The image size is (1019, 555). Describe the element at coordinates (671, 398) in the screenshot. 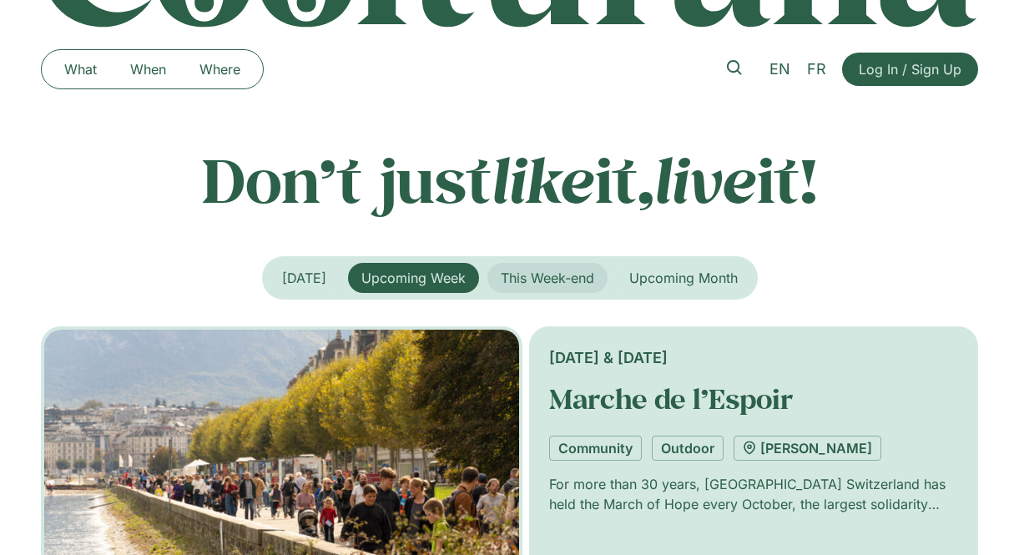

I see `a: Marche de l’Espoir` at that location.